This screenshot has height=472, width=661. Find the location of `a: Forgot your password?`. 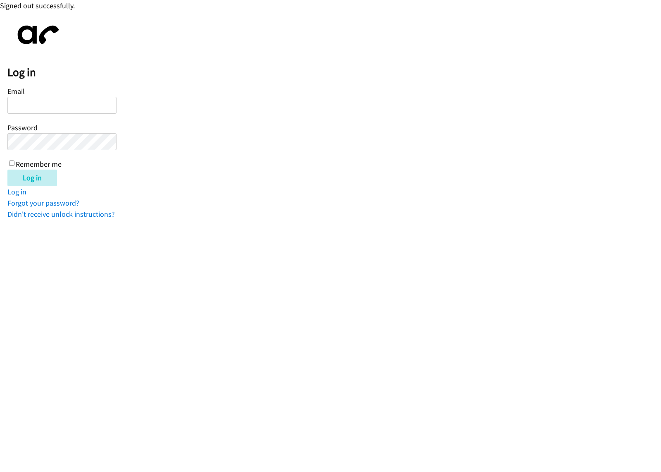

a: Forgot your password? is located at coordinates (43, 203).